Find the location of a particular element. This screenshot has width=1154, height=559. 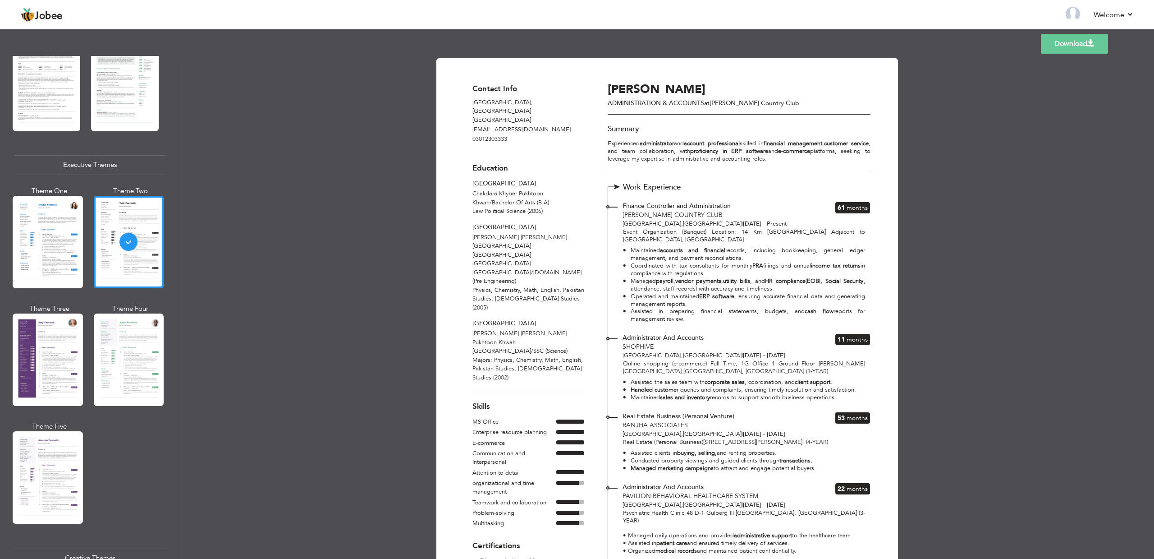

strong: patient care is located at coordinates (672, 543).